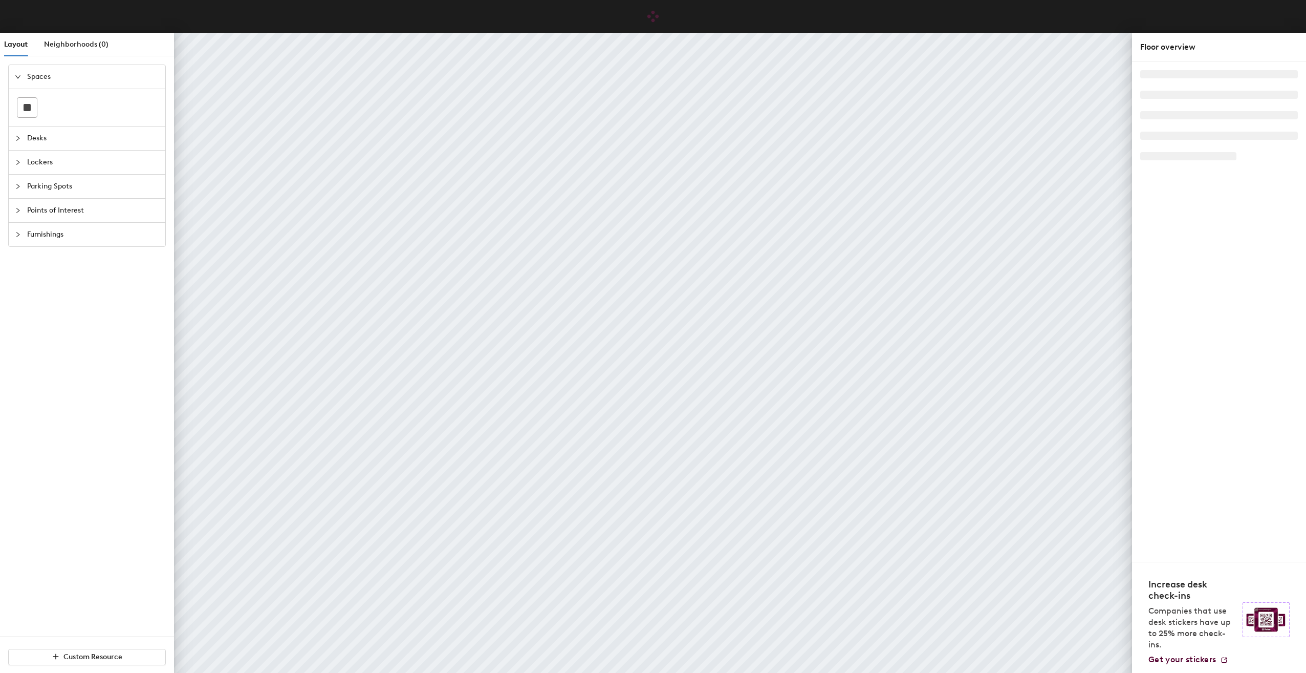 The height and width of the screenshot is (673, 1306). I want to click on span: Get your stickers, so click(1182, 659).